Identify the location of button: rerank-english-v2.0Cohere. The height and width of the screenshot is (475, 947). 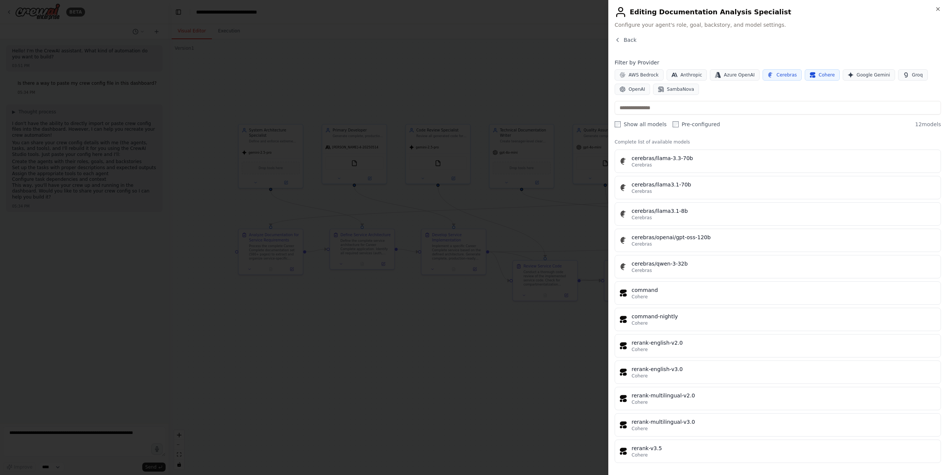
(778, 346).